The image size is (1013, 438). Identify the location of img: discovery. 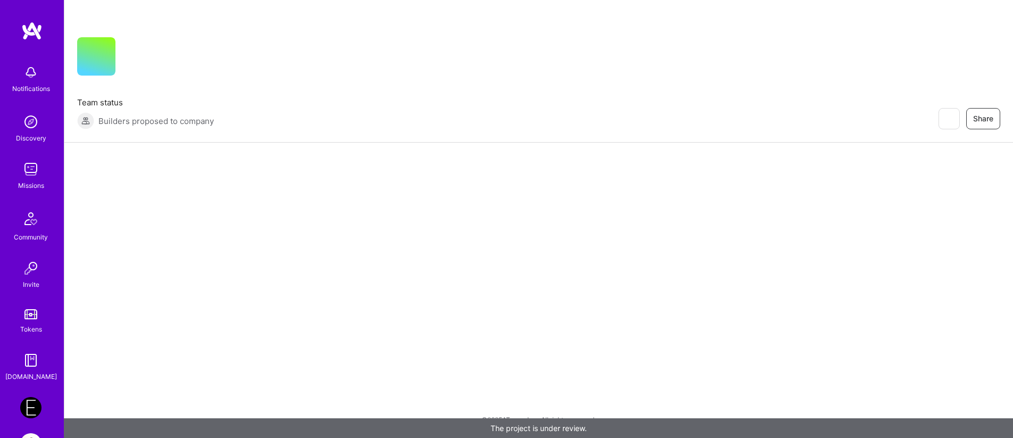
(31, 122).